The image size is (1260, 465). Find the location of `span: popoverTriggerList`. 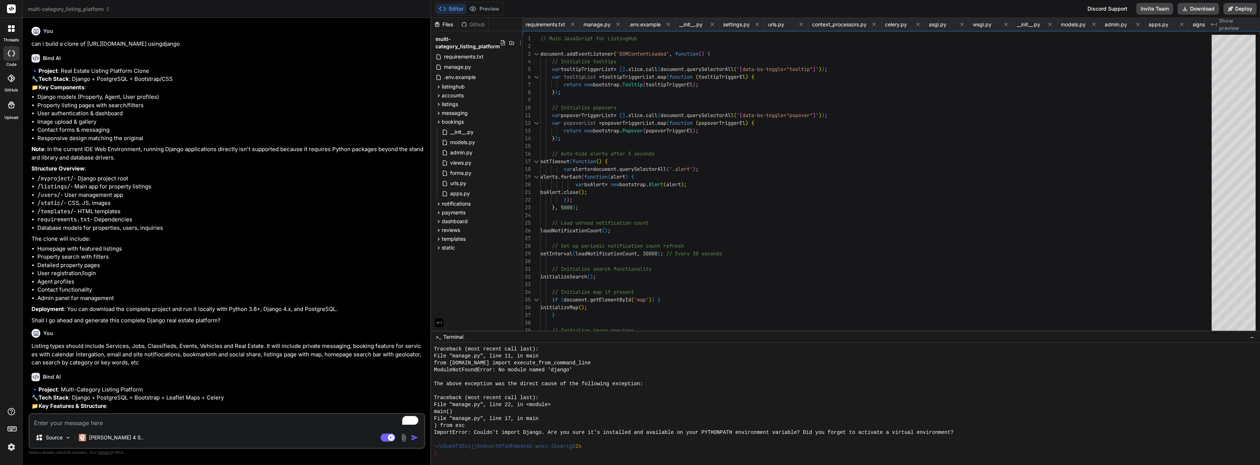

span: popoverTriggerList is located at coordinates (628, 123).